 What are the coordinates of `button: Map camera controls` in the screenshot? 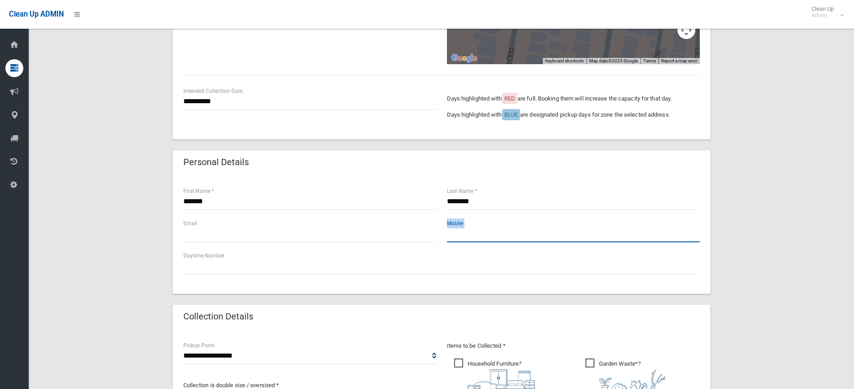 It's located at (687, 30).